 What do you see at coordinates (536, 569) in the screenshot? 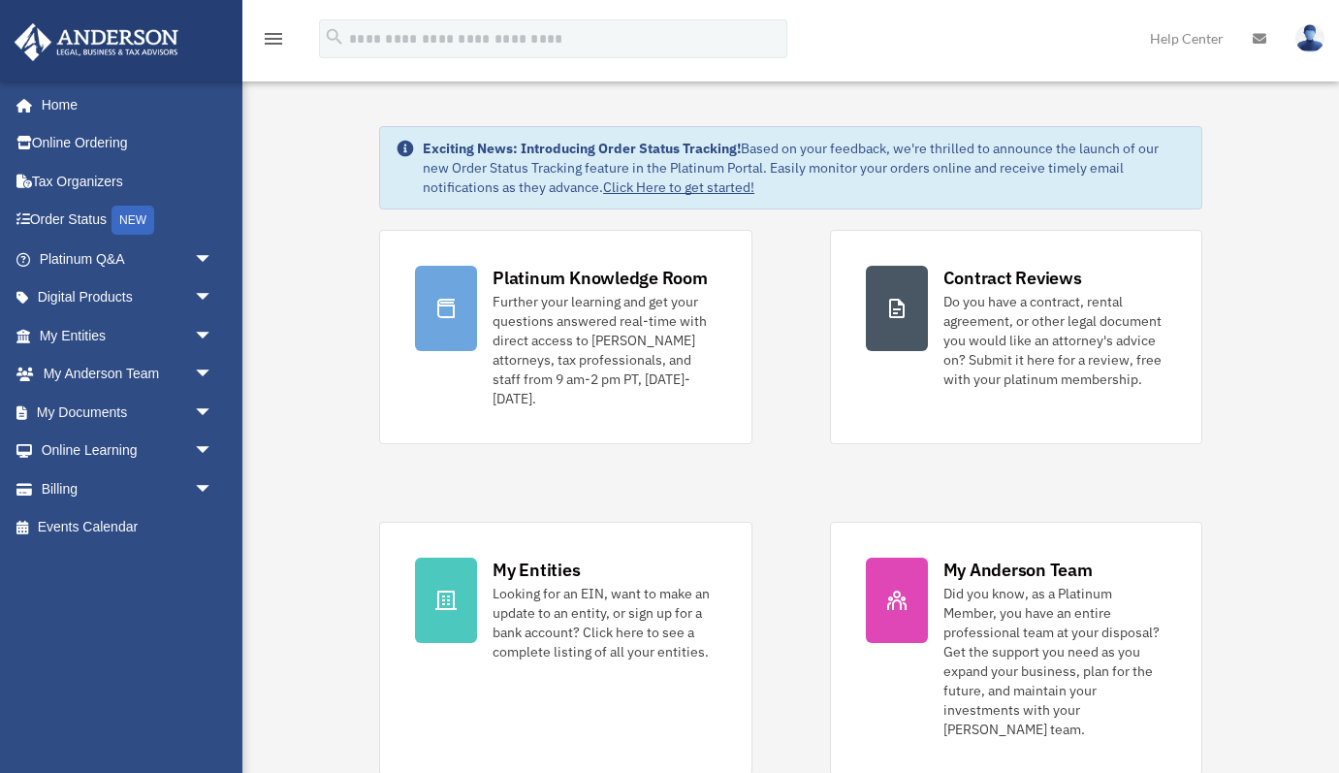
I see `div: My Entities` at bounding box center [536, 569].